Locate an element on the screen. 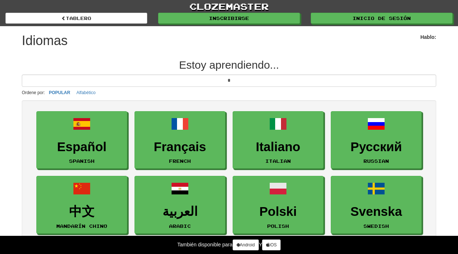 This screenshot has height=254, width=458. h3: Polski is located at coordinates (278, 212).